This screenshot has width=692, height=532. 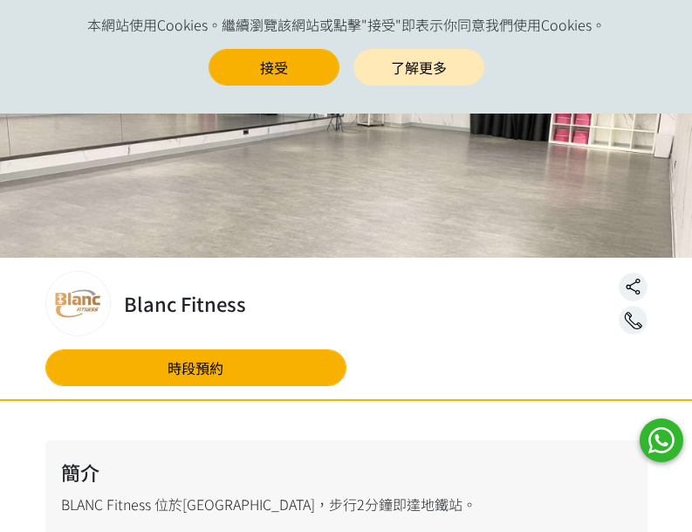 What do you see at coordinates (347, 471) in the screenshot?
I see `h2: 簡介` at bounding box center [347, 471].